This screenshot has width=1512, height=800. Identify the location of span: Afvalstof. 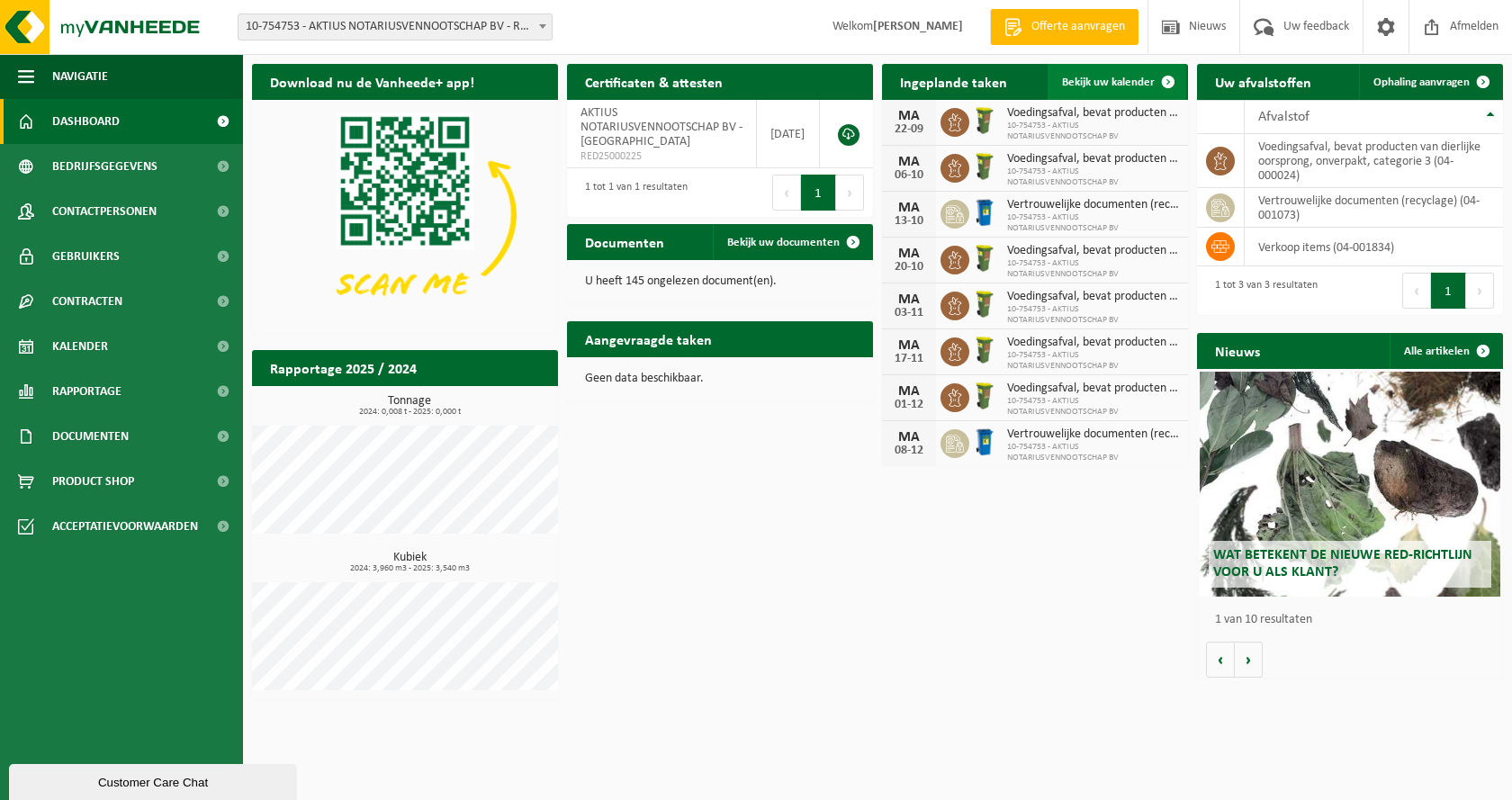
(1284, 117).